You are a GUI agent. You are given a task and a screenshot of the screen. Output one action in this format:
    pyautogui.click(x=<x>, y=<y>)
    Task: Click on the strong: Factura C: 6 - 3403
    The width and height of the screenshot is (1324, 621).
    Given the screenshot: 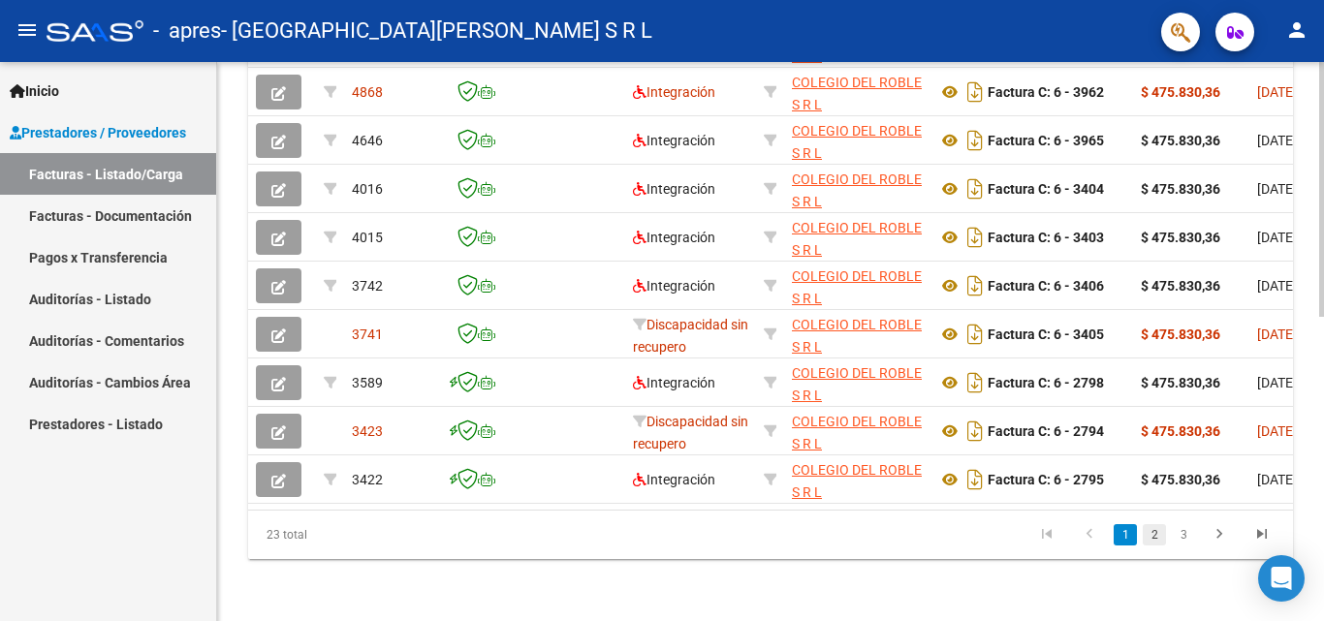 What is the action you would take?
    pyautogui.click(x=1046, y=237)
    